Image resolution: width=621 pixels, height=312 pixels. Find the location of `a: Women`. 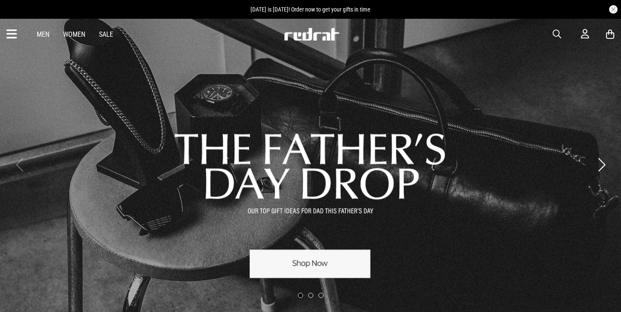

a: Women is located at coordinates (74, 34).